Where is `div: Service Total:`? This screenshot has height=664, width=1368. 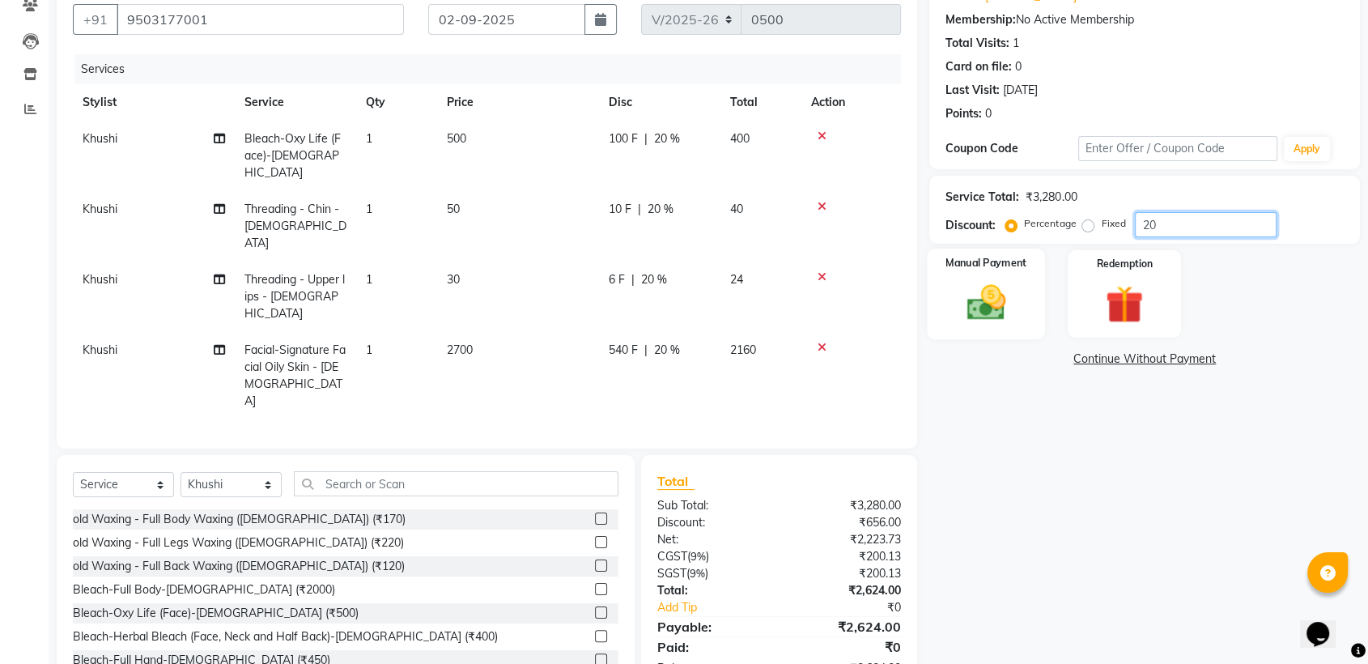 div: Service Total: is located at coordinates (982, 197).